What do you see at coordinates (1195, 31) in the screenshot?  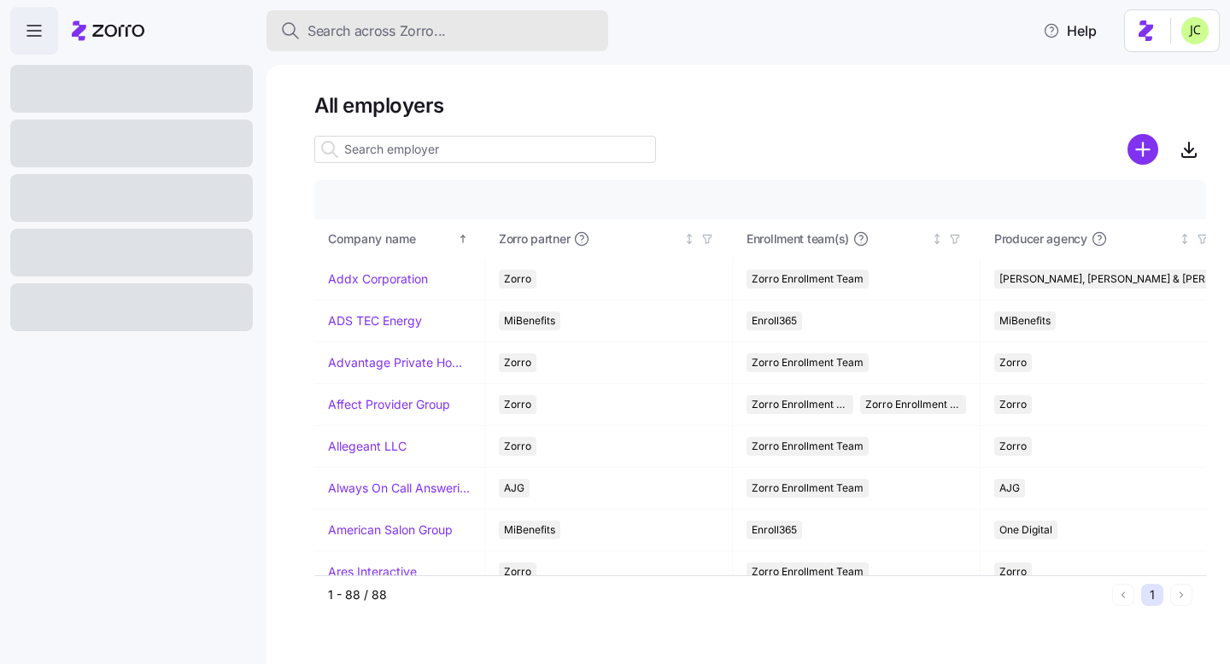 I see `img: 0d5040ea9766abea509702906ec44285` at bounding box center [1195, 31].